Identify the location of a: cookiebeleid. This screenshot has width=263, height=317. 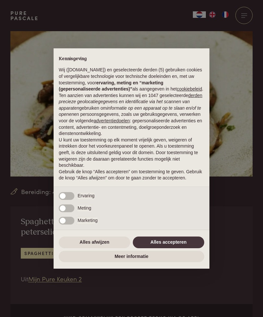
(189, 89).